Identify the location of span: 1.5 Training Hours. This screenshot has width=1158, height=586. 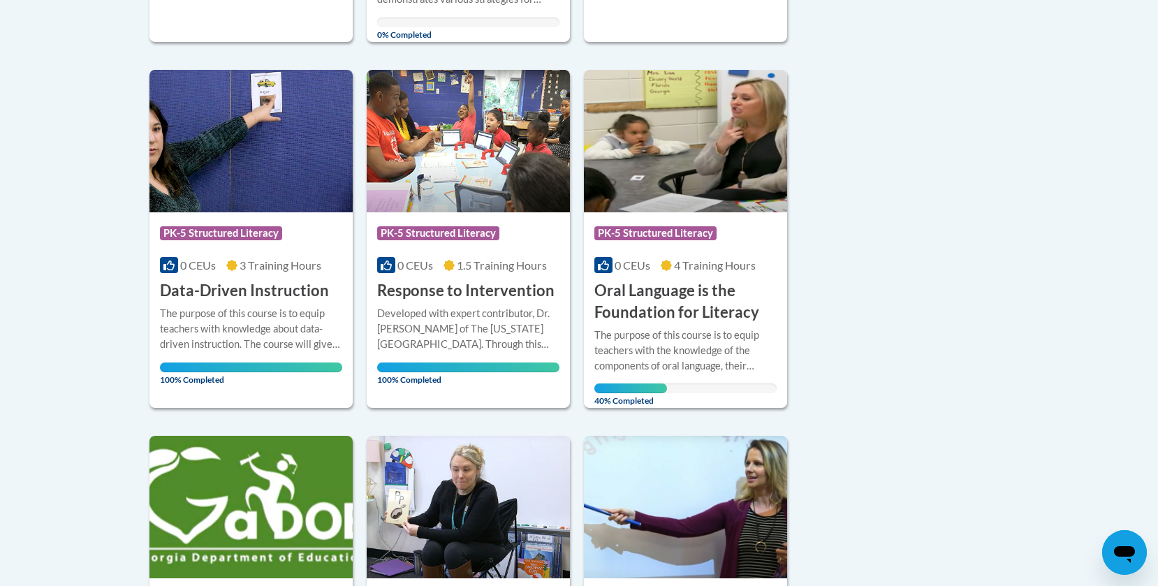
(502, 265).